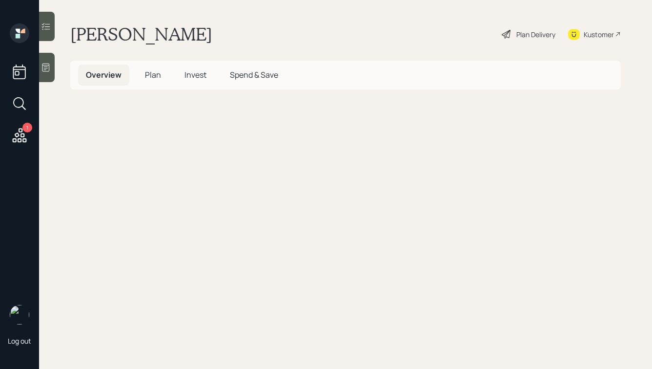  What do you see at coordinates (27, 127) in the screenshot?
I see `div: 1` at bounding box center [27, 127].